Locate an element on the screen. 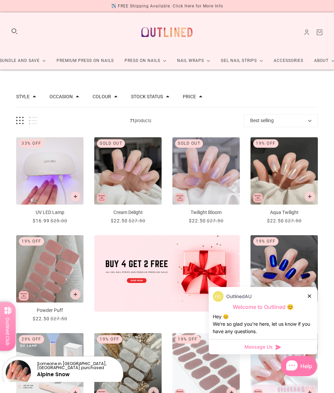 Image resolution: width=334 pixels, height=393 pixels. a: Nail Wraps is located at coordinates (194, 61).